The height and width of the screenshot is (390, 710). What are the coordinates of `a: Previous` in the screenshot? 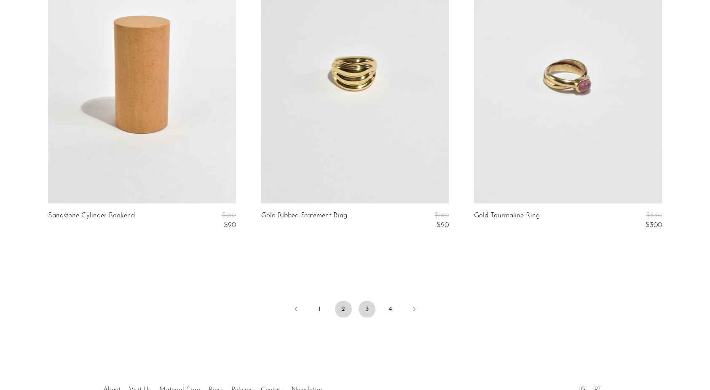 It's located at (296, 310).